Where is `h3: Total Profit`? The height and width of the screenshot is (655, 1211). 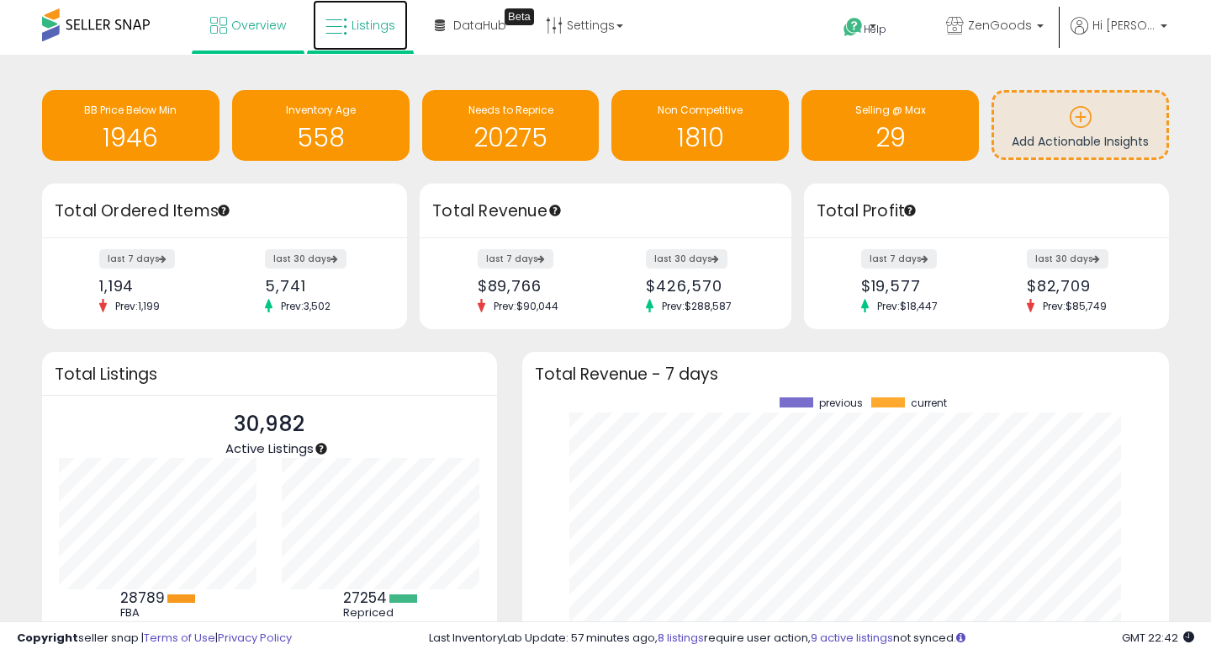 h3: Total Profit is located at coordinates (987, 211).